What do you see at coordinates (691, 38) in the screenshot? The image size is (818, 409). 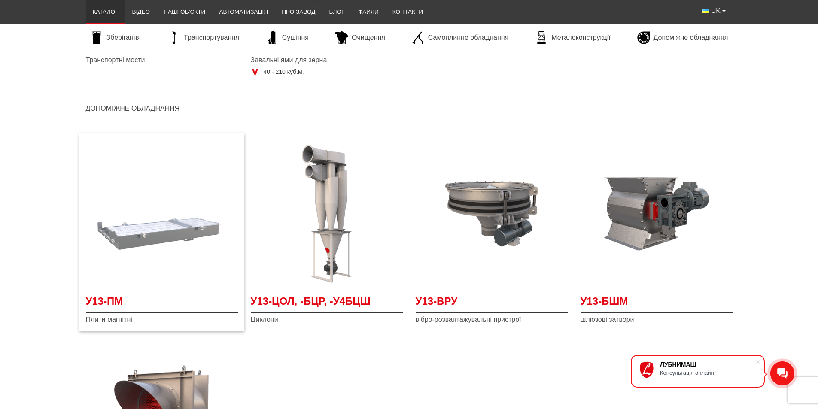 I see `span: Допоміжне обладнання` at bounding box center [691, 38].